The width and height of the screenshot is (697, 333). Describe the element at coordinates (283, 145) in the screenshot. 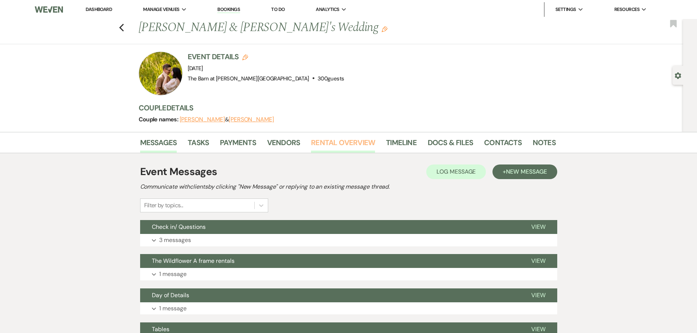

I see `a: Vendors` at that location.